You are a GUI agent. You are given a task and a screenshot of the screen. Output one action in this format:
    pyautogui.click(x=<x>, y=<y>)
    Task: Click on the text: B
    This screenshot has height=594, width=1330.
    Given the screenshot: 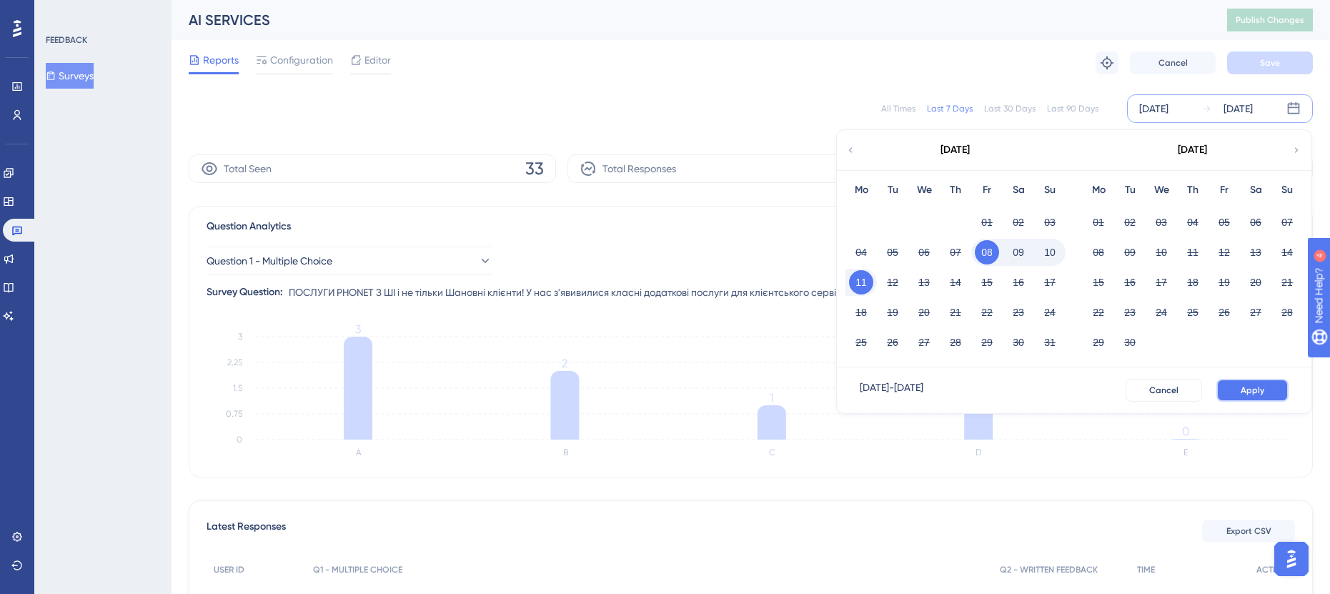 What is the action you would take?
    pyautogui.click(x=565, y=452)
    